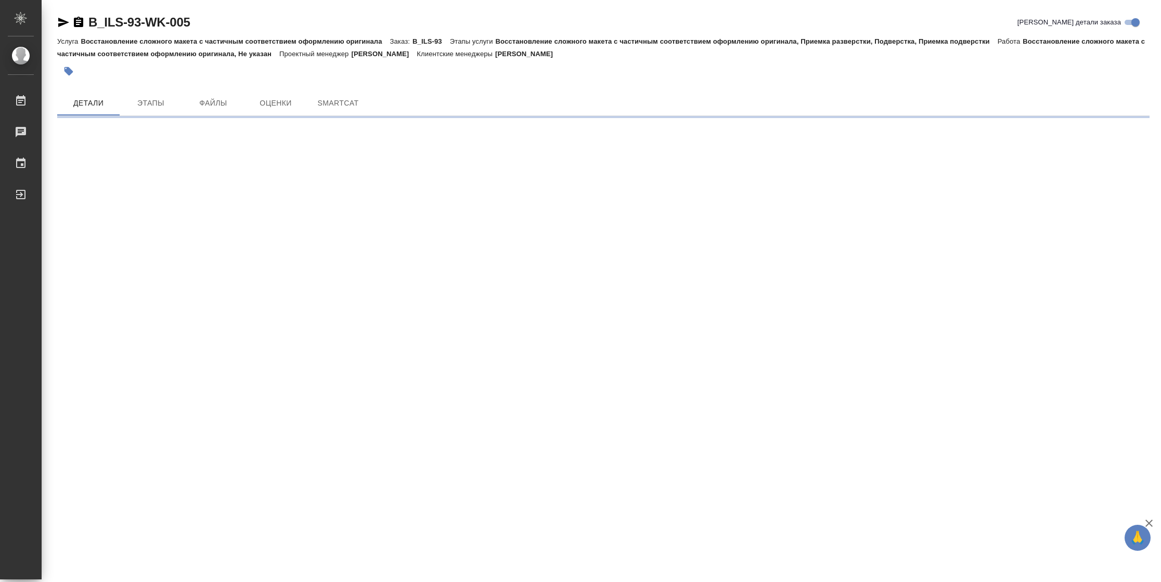  What do you see at coordinates (69, 41) in the screenshot?
I see `p: Услуга` at bounding box center [69, 41].